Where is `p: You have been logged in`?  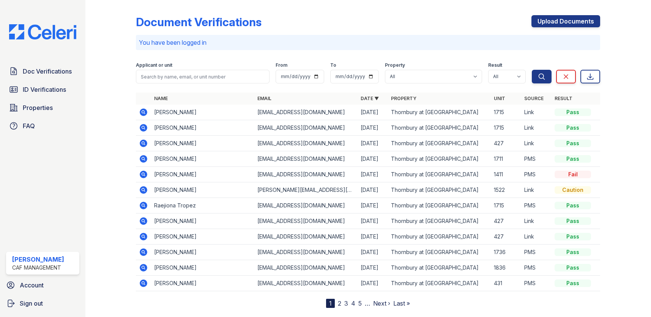 p: You have been logged in is located at coordinates (368, 43).